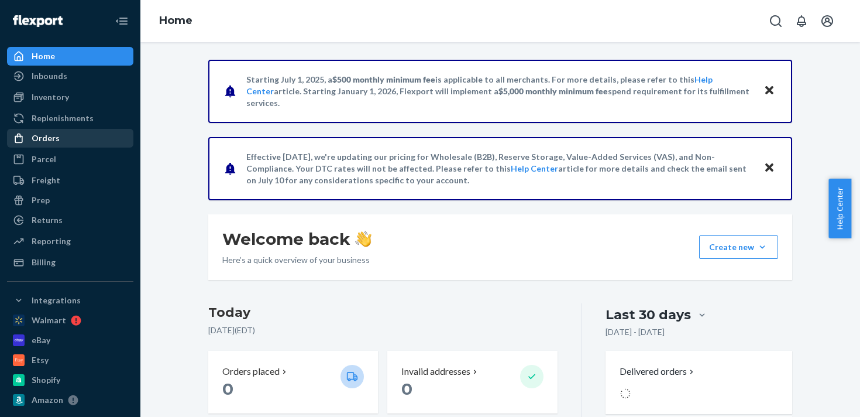  What do you see at coordinates (70, 138) in the screenshot?
I see `a: Orders` at bounding box center [70, 138].